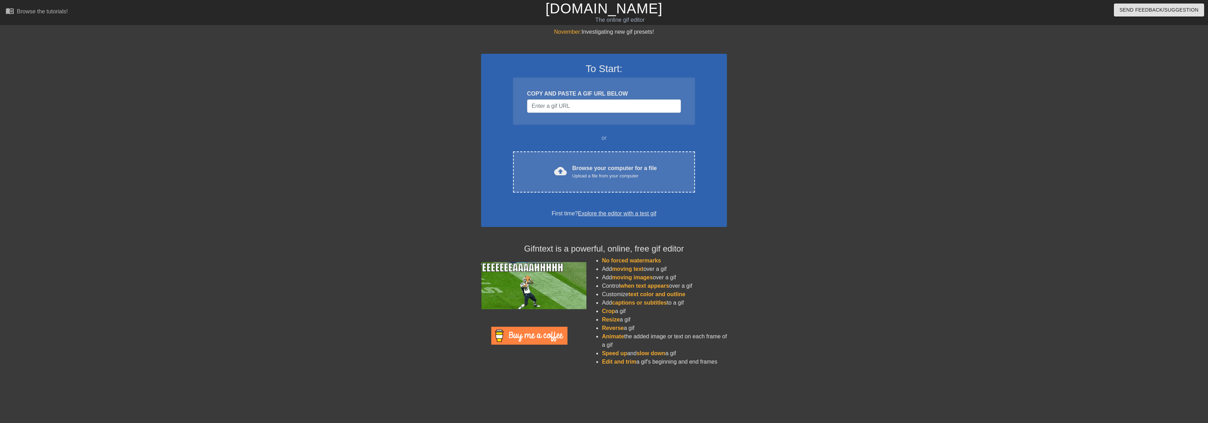  What do you see at coordinates (604, 138) in the screenshot?
I see `div: or` at bounding box center [604, 138].